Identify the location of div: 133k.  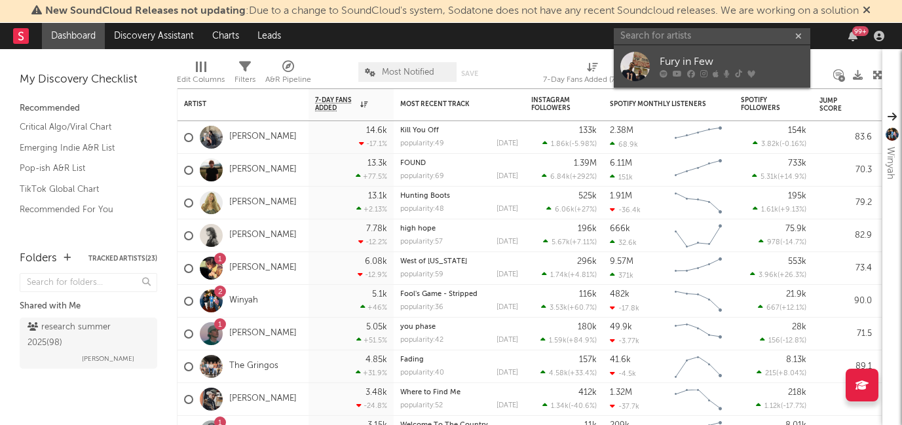
(588, 130).